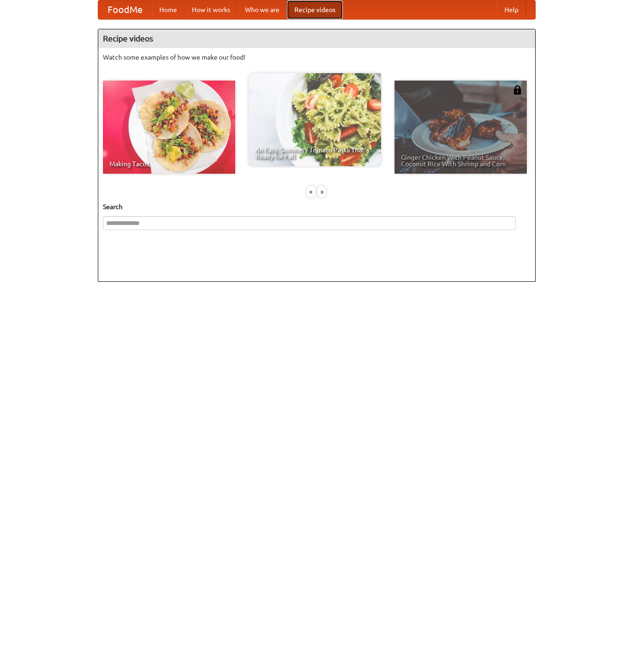  I want to click on a: How it works, so click(211, 10).